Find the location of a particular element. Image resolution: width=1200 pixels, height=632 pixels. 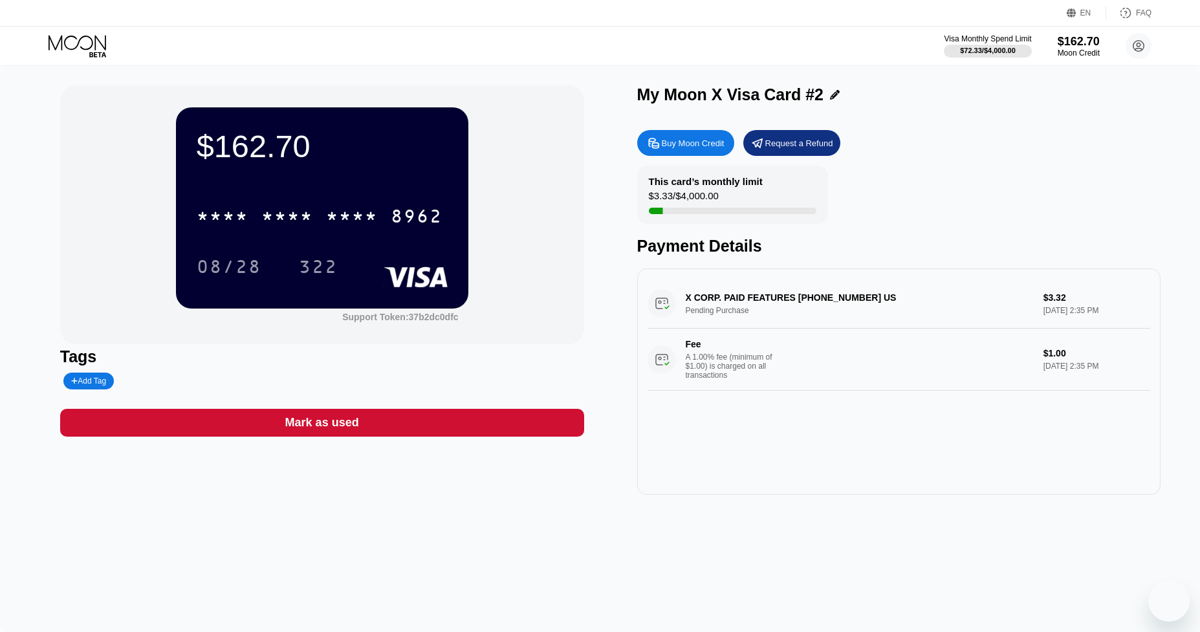

div: Support Token:37b2dc0dfc is located at coordinates (400, 317).